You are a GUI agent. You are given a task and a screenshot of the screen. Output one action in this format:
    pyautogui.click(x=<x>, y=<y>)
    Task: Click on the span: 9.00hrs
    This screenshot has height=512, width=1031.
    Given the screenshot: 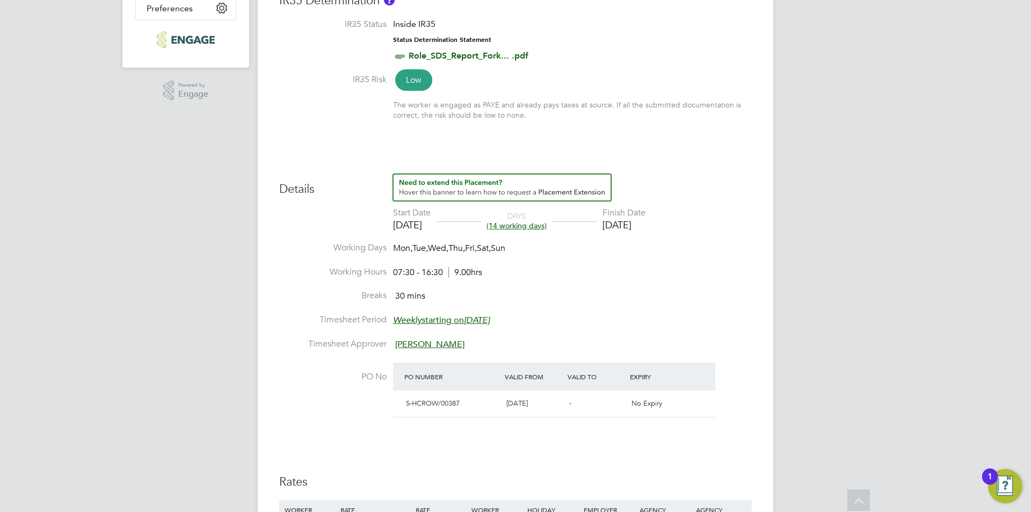 What is the action you would take?
    pyautogui.click(x=465, y=272)
    